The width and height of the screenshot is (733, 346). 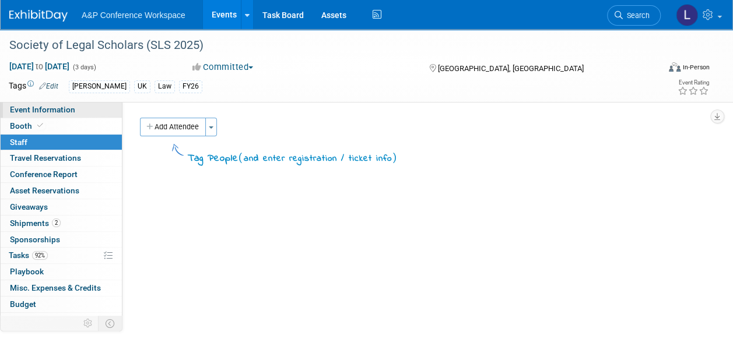 What do you see at coordinates (88, 323) in the screenshot?
I see `td: Personalize Event Tab Strip` at bounding box center [88, 323].